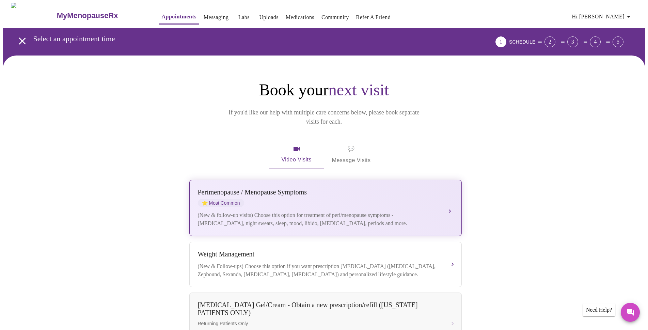 The height and width of the screenshot is (330, 648). I want to click on span: next visit, so click(359, 90).